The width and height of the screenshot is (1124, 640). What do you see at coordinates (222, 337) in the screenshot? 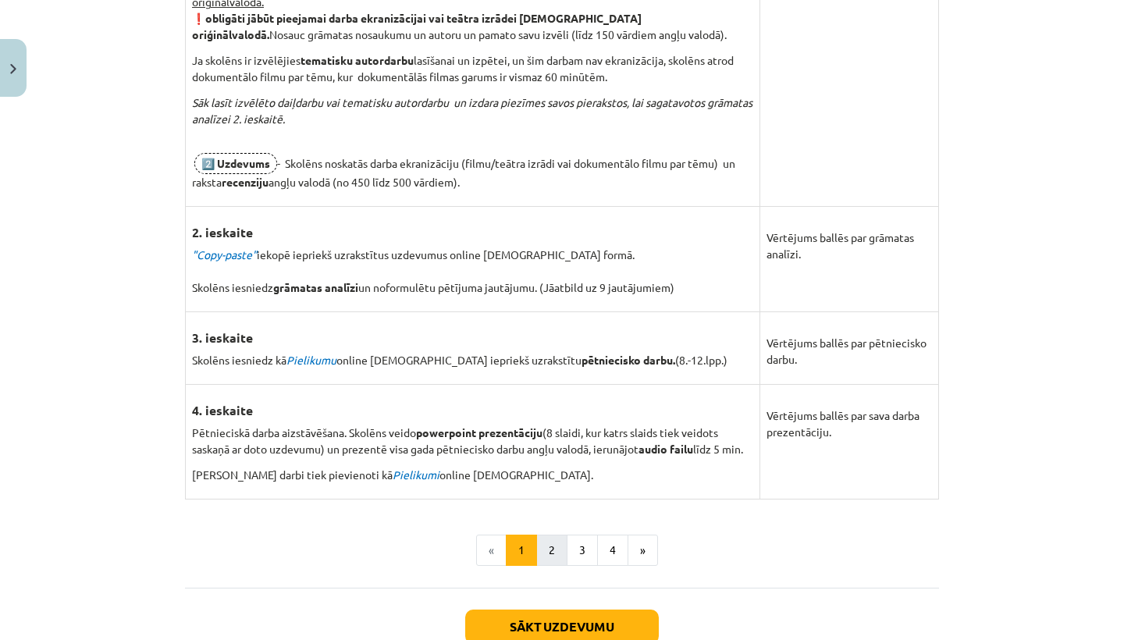
I see `strong: 3. ieskaite` at bounding box center [222, 337].